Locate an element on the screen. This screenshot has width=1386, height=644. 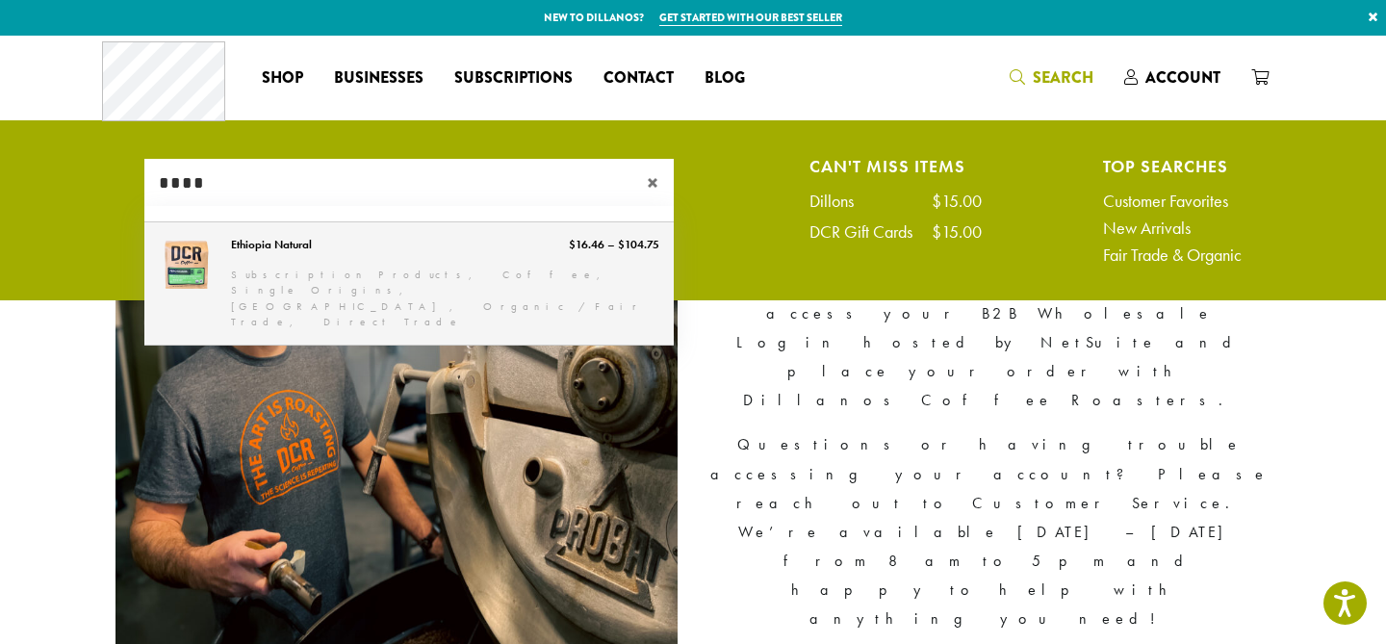
span: Account is located at coordinates (1183, 77).